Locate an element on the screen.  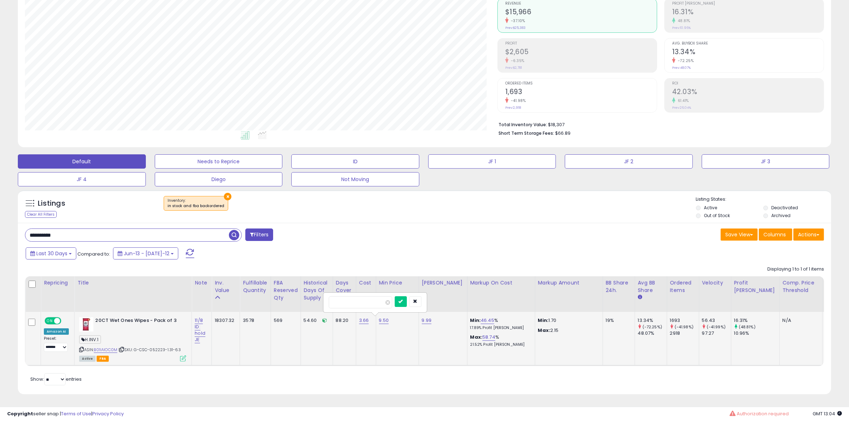
small: Prev: $2,781 is located at coordinates (513, 68).